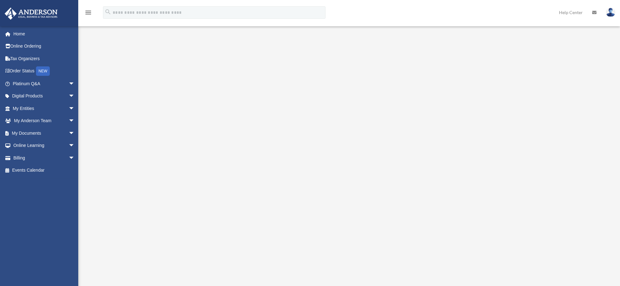  What do you see at coordinates (44, 108) in the screenshot?
I see `a: My Entitiesarrow_drop_down` at bounding box center [44, 108].